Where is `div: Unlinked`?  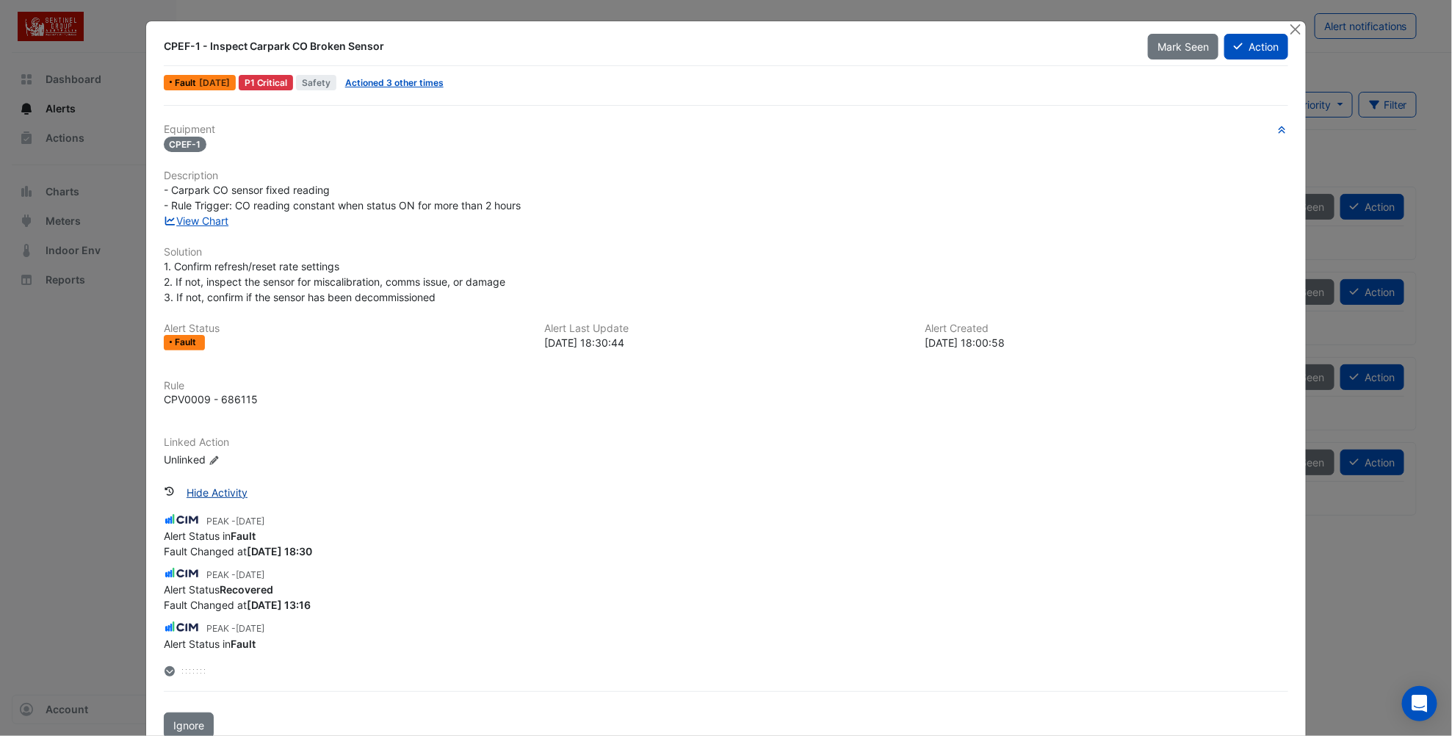
div: Unlinked is located at coordinates (252, 459).